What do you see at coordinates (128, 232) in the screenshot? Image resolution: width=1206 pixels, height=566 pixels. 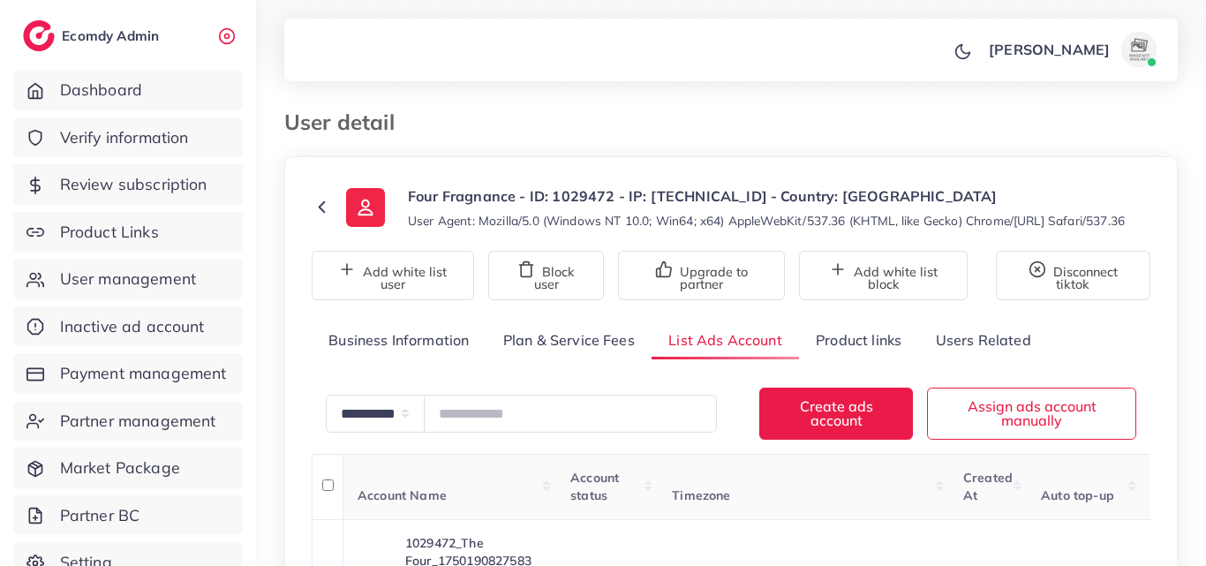 I see `a: Product Links` at bounding box center [128, 232].